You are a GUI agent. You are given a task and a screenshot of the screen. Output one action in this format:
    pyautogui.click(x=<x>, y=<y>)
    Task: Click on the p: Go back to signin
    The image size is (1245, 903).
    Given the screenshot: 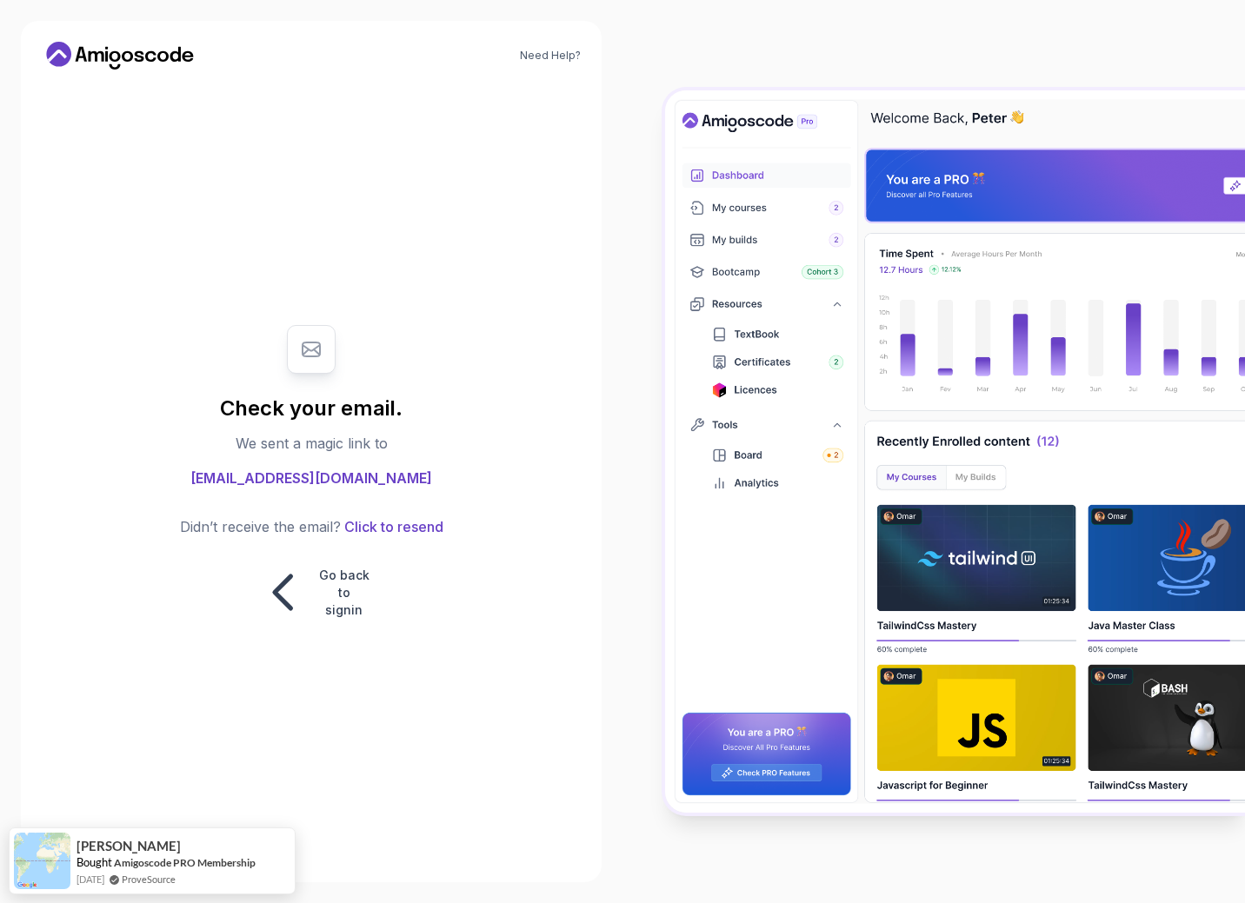 What is the action you would take?
    pyautogui.click(x=344, y=593)
    